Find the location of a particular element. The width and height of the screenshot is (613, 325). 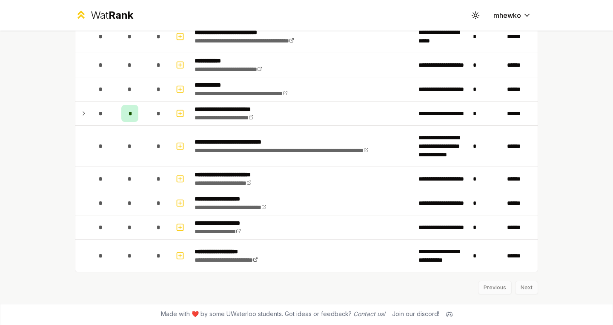

a: WatRank is located at coordinates (104, 15).